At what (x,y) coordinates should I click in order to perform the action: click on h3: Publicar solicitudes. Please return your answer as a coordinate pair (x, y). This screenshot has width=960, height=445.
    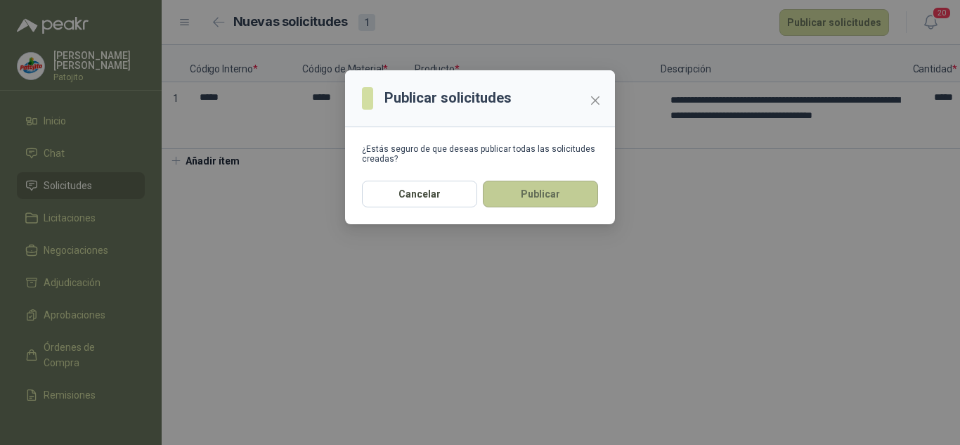
    Looking at the image, I should click on (448, 98).